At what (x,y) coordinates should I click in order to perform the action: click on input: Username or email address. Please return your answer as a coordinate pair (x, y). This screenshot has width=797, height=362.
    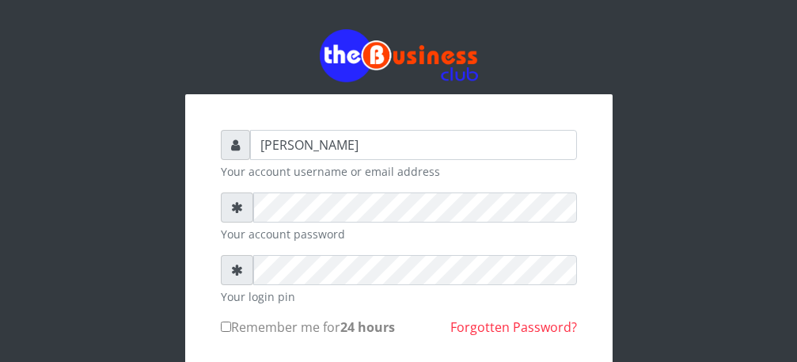
    Looking at the image, I should click on (413, 145).